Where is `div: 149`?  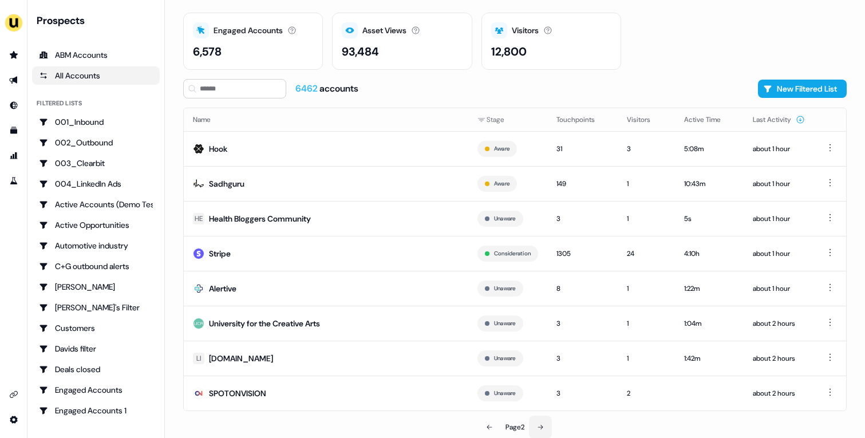 div: 149 is located at coordinates (582, 184).